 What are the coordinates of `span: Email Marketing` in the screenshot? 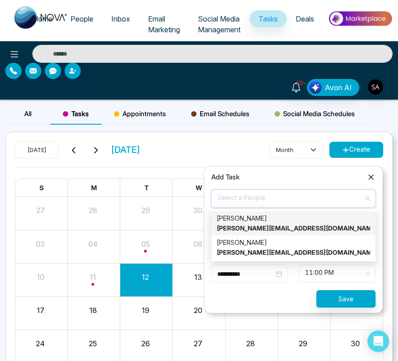 It's located at (164, 24).